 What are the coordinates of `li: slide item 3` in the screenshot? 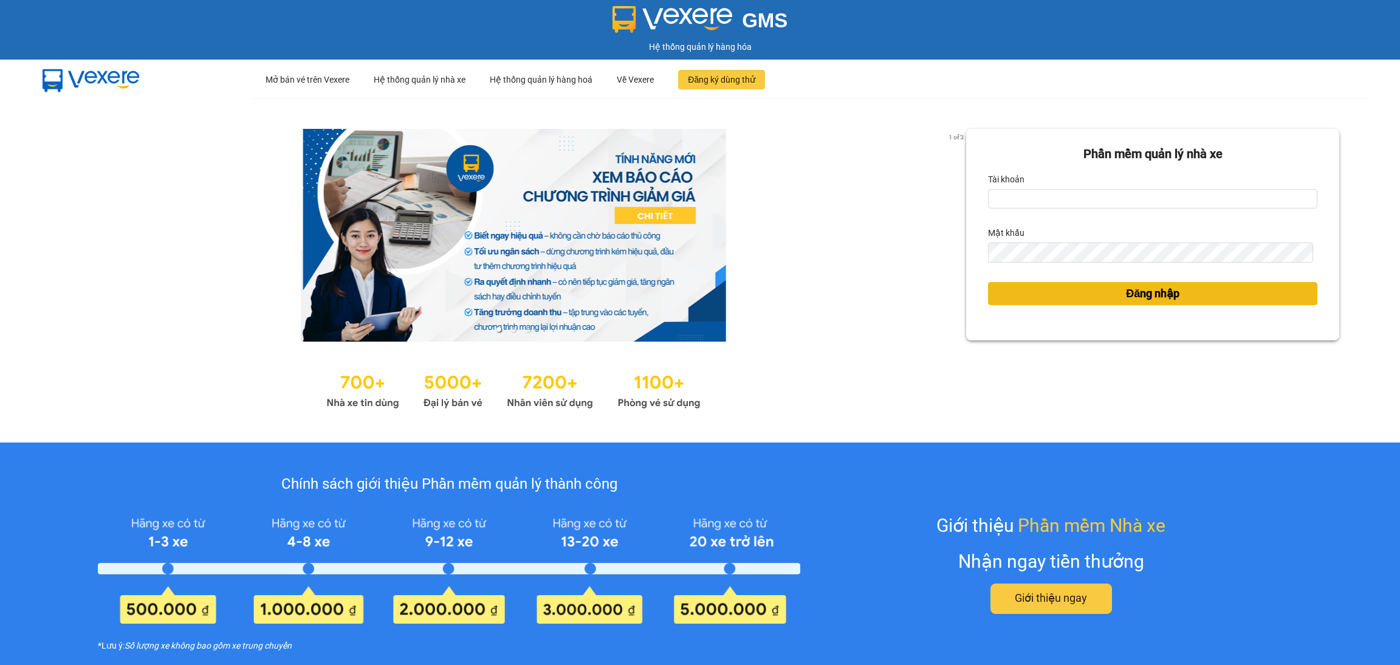 It's located at (528, 329).